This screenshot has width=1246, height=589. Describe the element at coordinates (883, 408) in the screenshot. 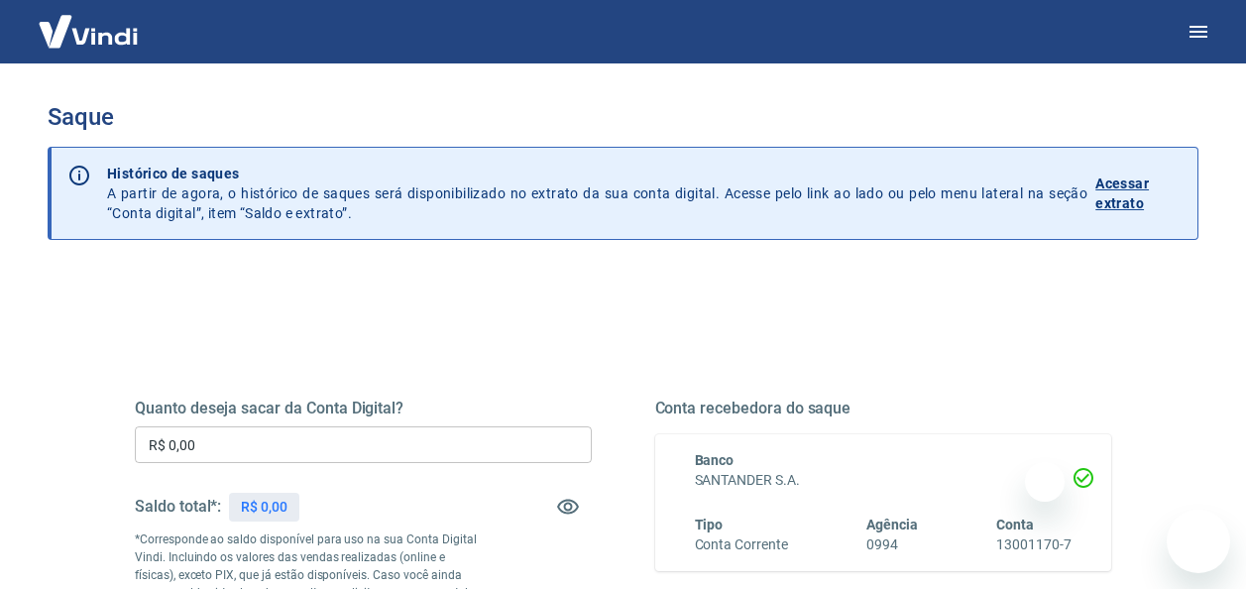

I see `h5: Conta recebedora do saque` at that location.